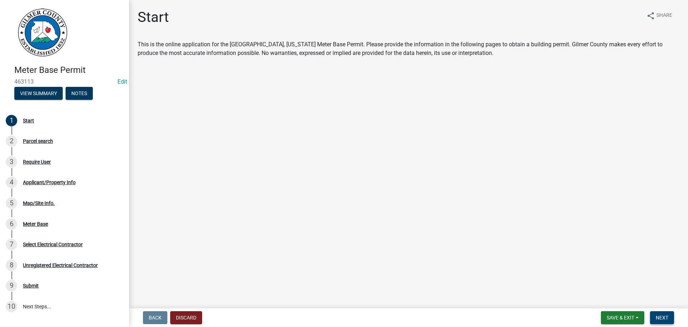 The height and width of the screenshot is (327, 688). I want to click on wm-modal-confirm: Edit Application Number, so click(122, 81).